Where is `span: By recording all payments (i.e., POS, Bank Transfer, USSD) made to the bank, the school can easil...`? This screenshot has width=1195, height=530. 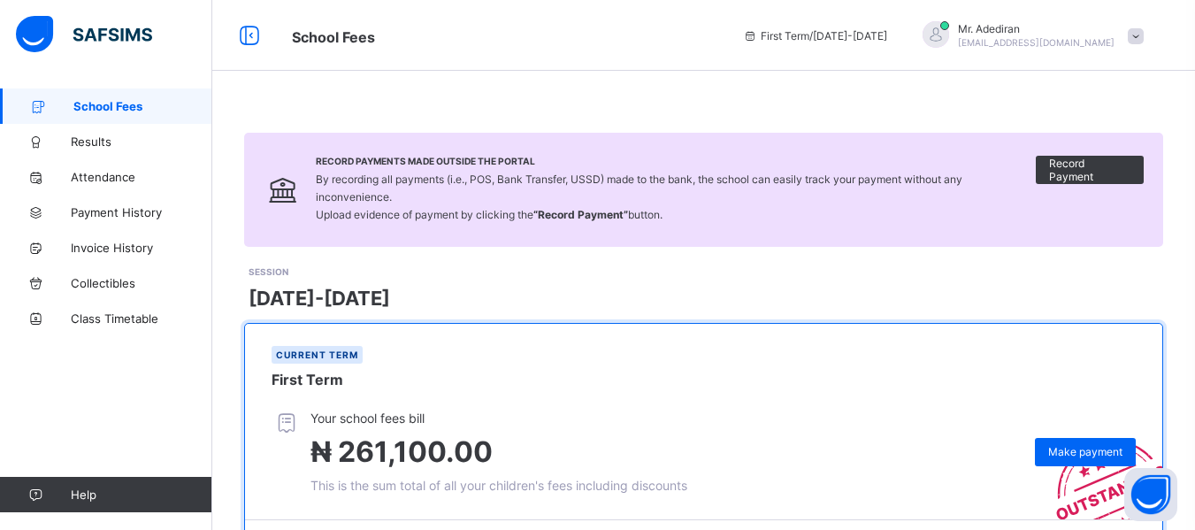
span: By recording all payments (i.e., POS, Bank Transfer, USSD) made to the bank, the school can easil... is located at coordinates (639, 196).